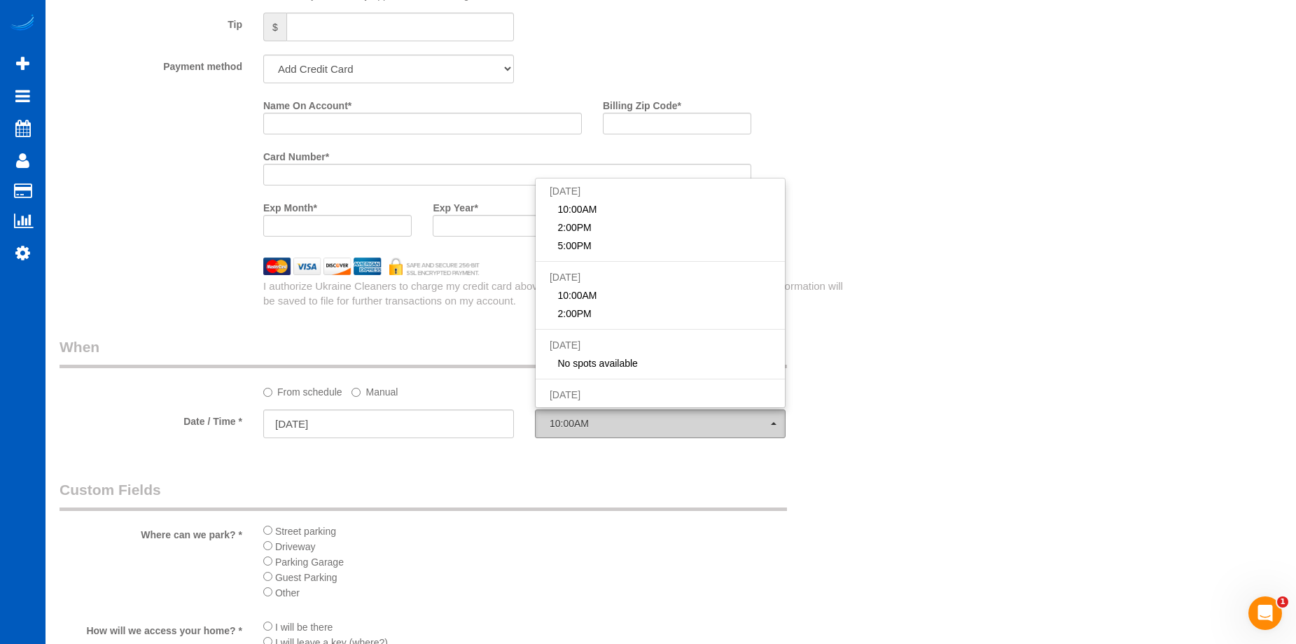 The width and height of the screenshot is (1296, 644). What do you see at coordinates (309, 562) in the screenshot?
I see `span: Parking Garage` at bounding box center [309, 562].